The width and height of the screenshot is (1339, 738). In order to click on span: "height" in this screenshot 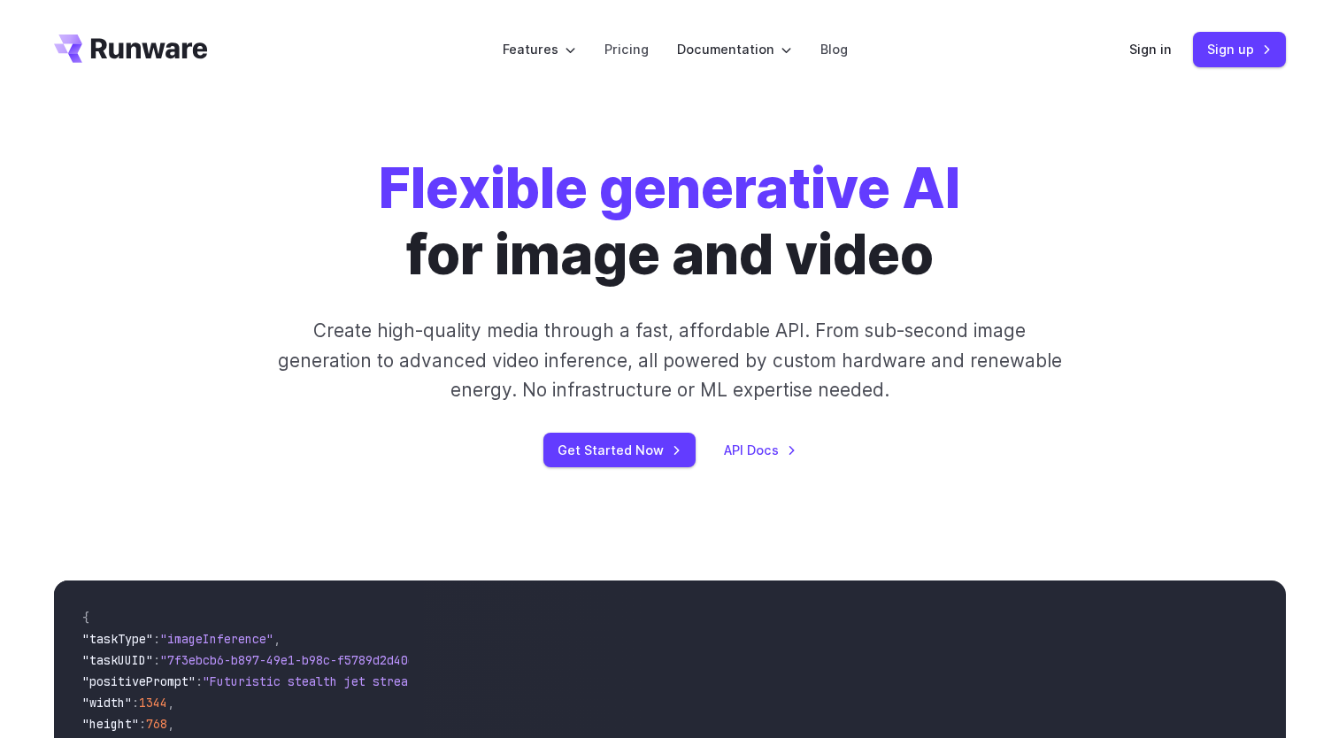, I will do `click(111, 724)`.